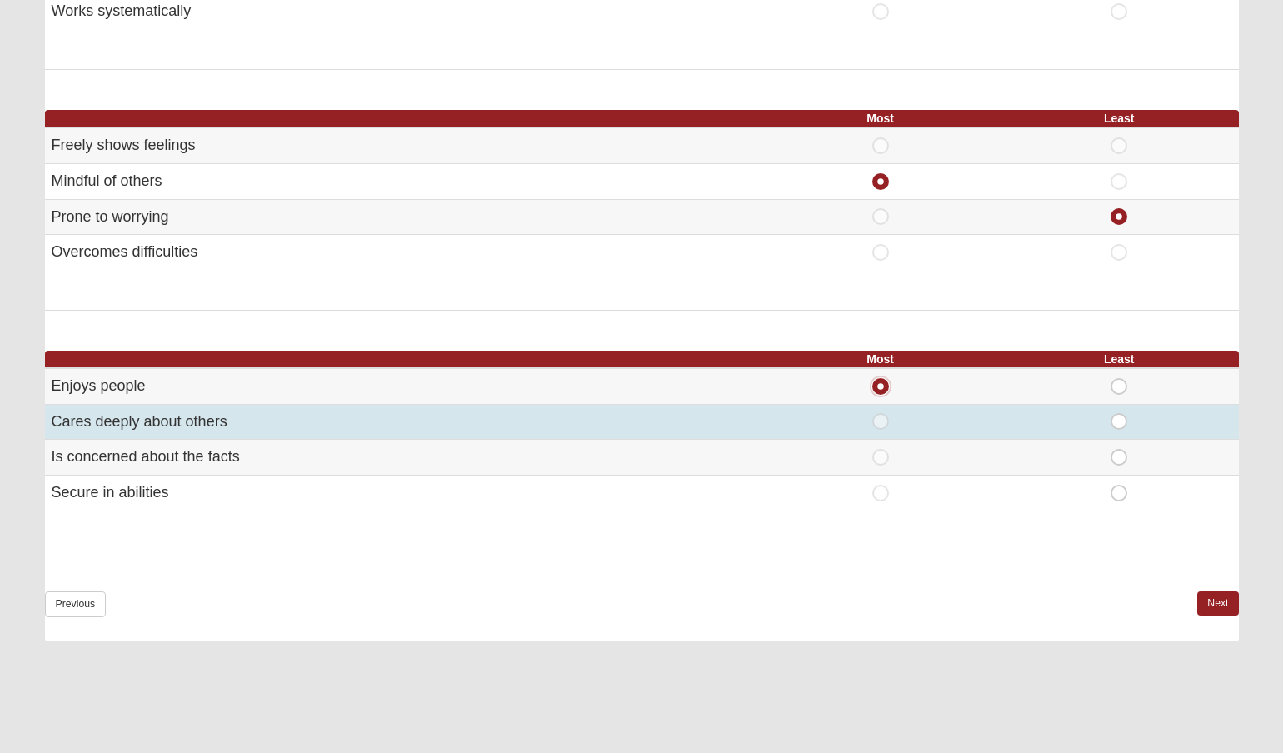 The height and width of the screenshot is (753, 1283). What do you see at coordinates (403, 145) in the screenshot?
I see `td: Freely shows feelings` at bounding box center [403, 145].